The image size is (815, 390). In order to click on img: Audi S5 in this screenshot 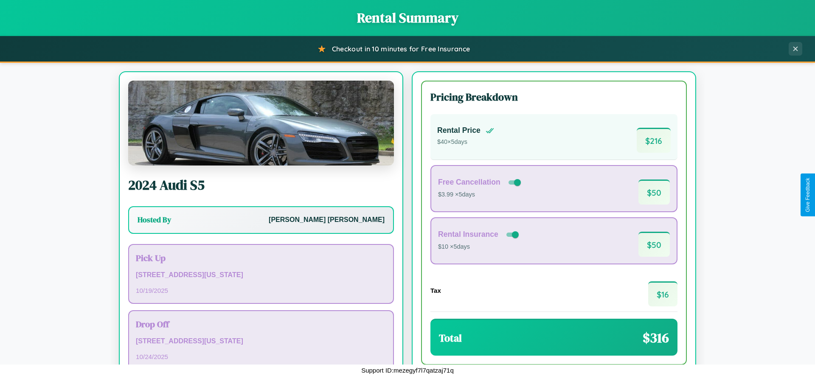, I will do `click(261, 123)`.